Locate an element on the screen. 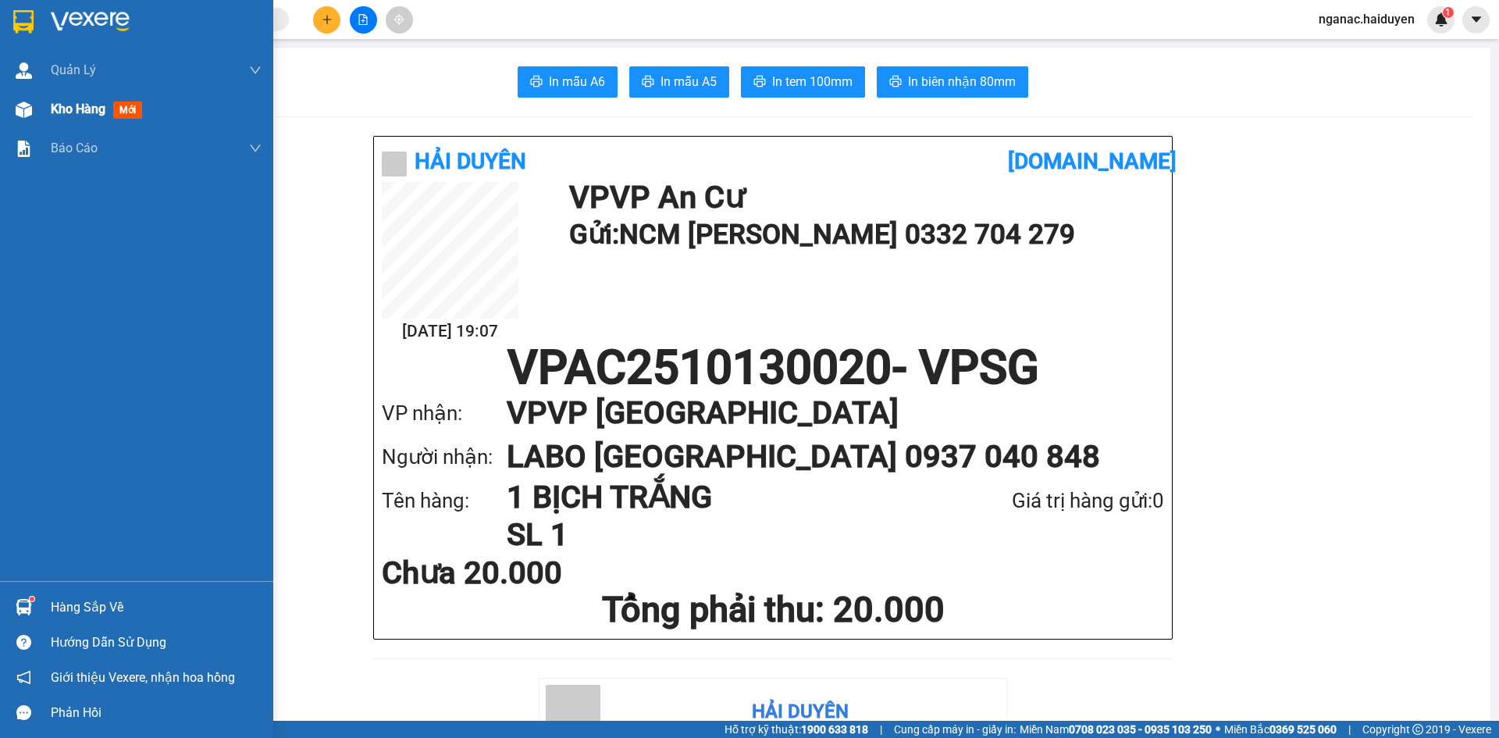 The height and width of the screenshot is (738, 1499). img: logo-vxr is located at coordinates (23, 22).